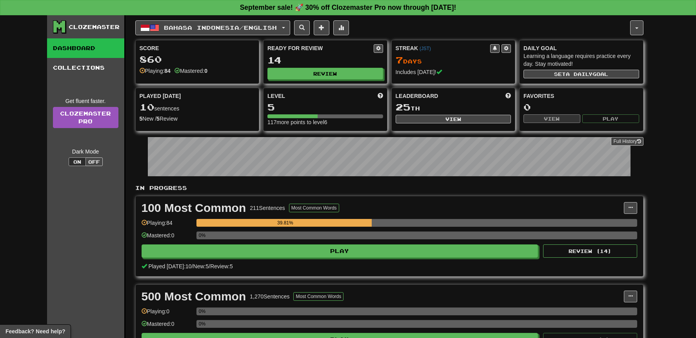 Image resolution: width=696 pixels, height=338 pixels. I want to click on button: Add sentence to collection, so click(322, 28).